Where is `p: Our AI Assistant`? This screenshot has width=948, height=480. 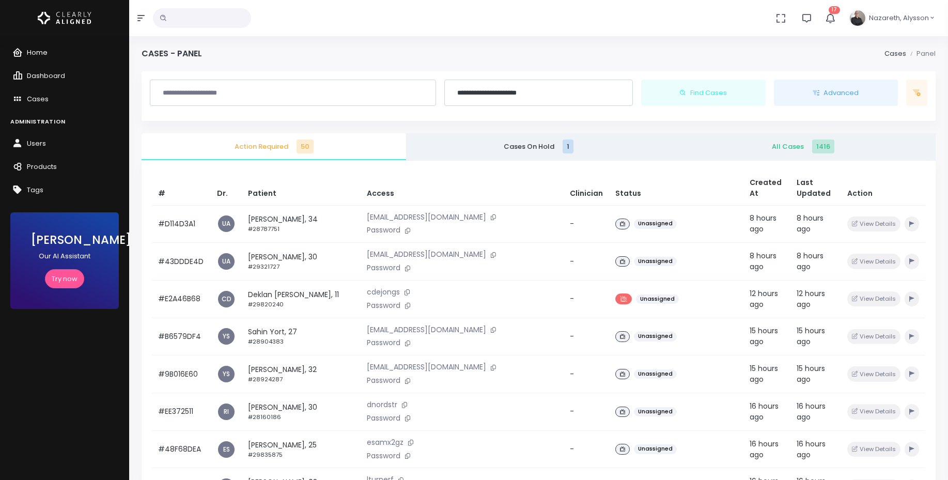
p: Our AI Assistant is located at coordinates (65, 256).